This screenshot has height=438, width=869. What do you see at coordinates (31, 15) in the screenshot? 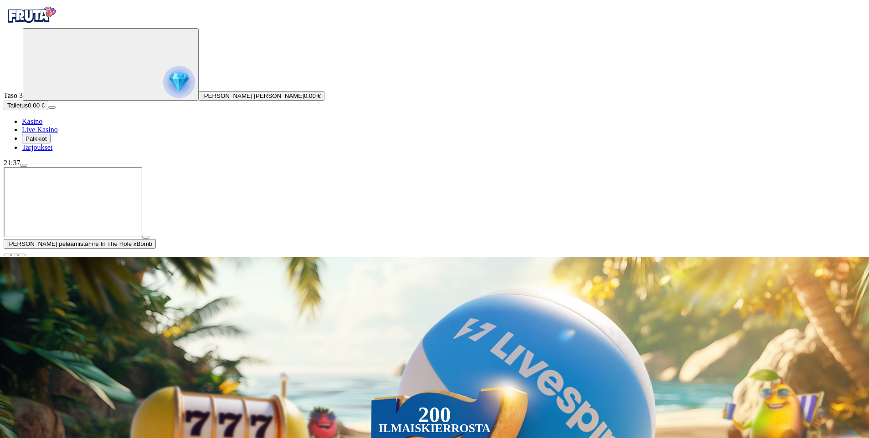
I see `img: Fruta` at bounding box center [31, 15].